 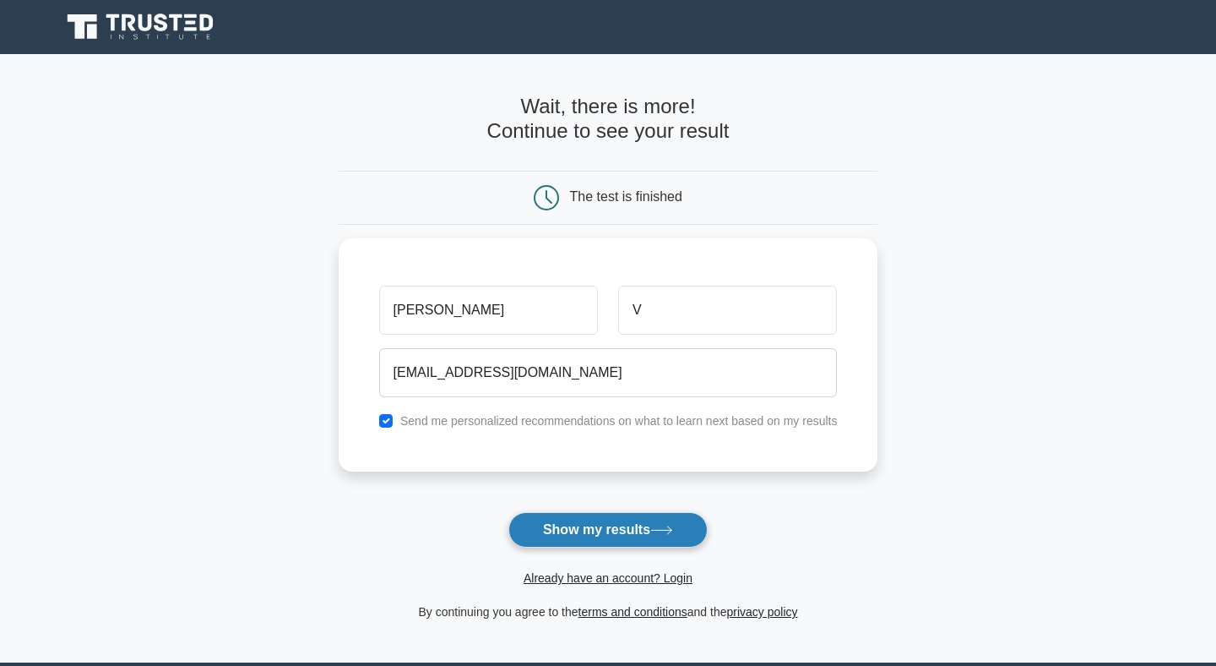 What do you see at coordinates (763, 611) in the screenshot?
I see `a: privacy policy` at bounding box center [763, 611].